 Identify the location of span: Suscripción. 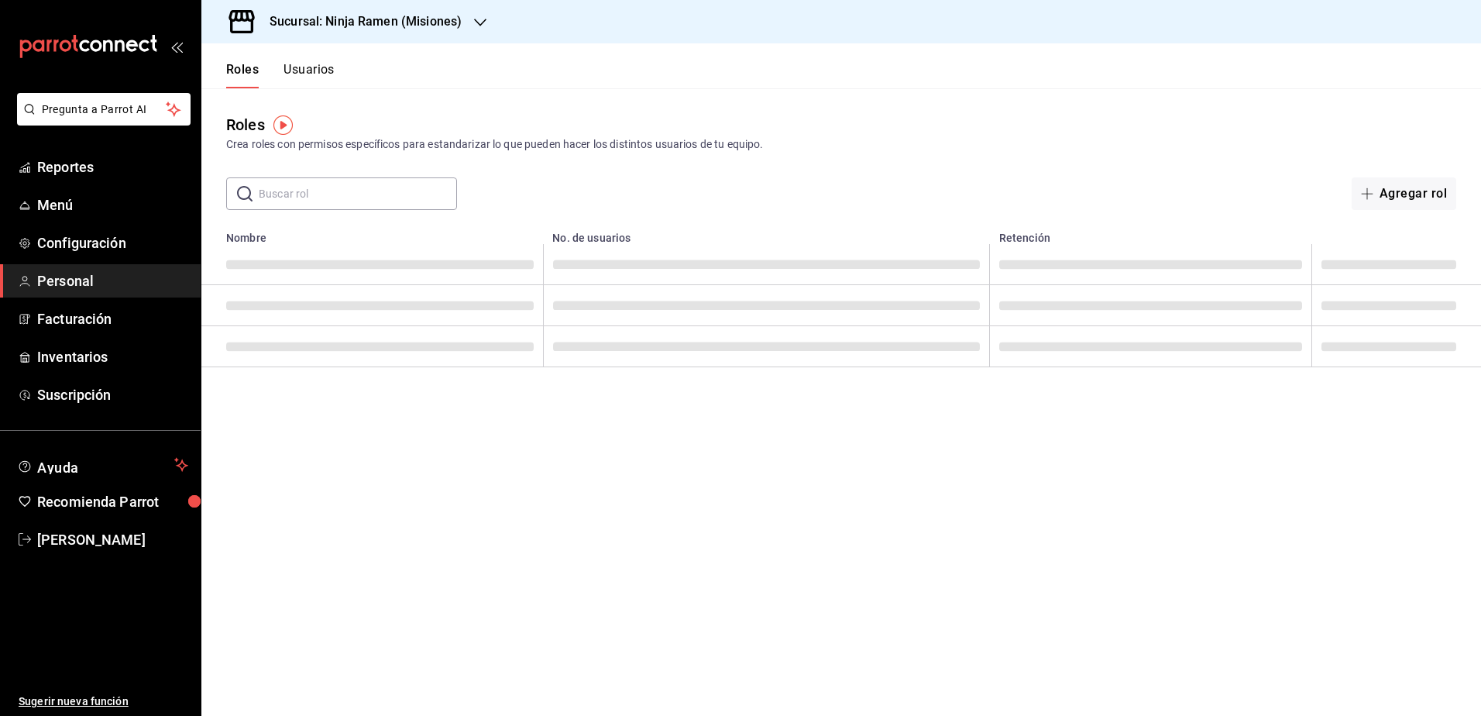
(112, 394).